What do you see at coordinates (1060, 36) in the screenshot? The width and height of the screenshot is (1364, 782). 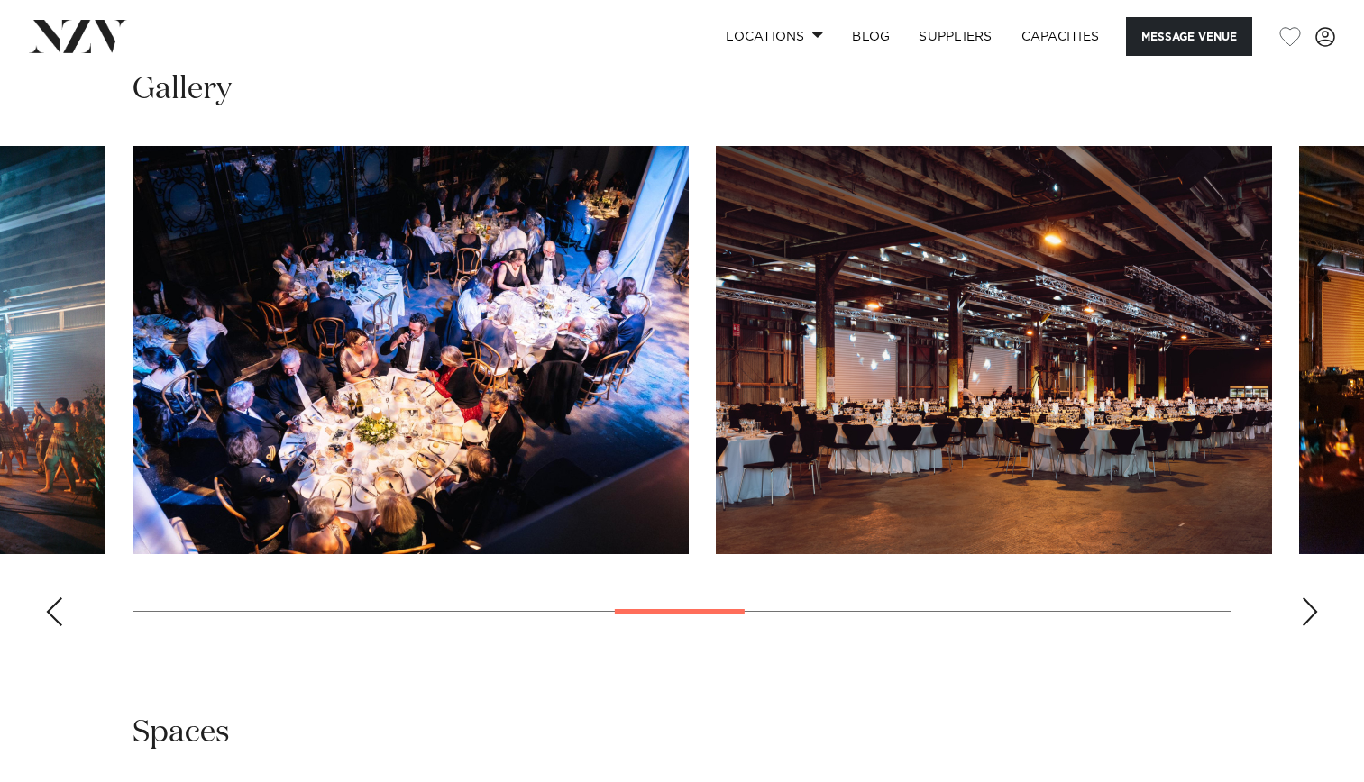 I see `a: Capacities` at bounding box center [1060, 36].